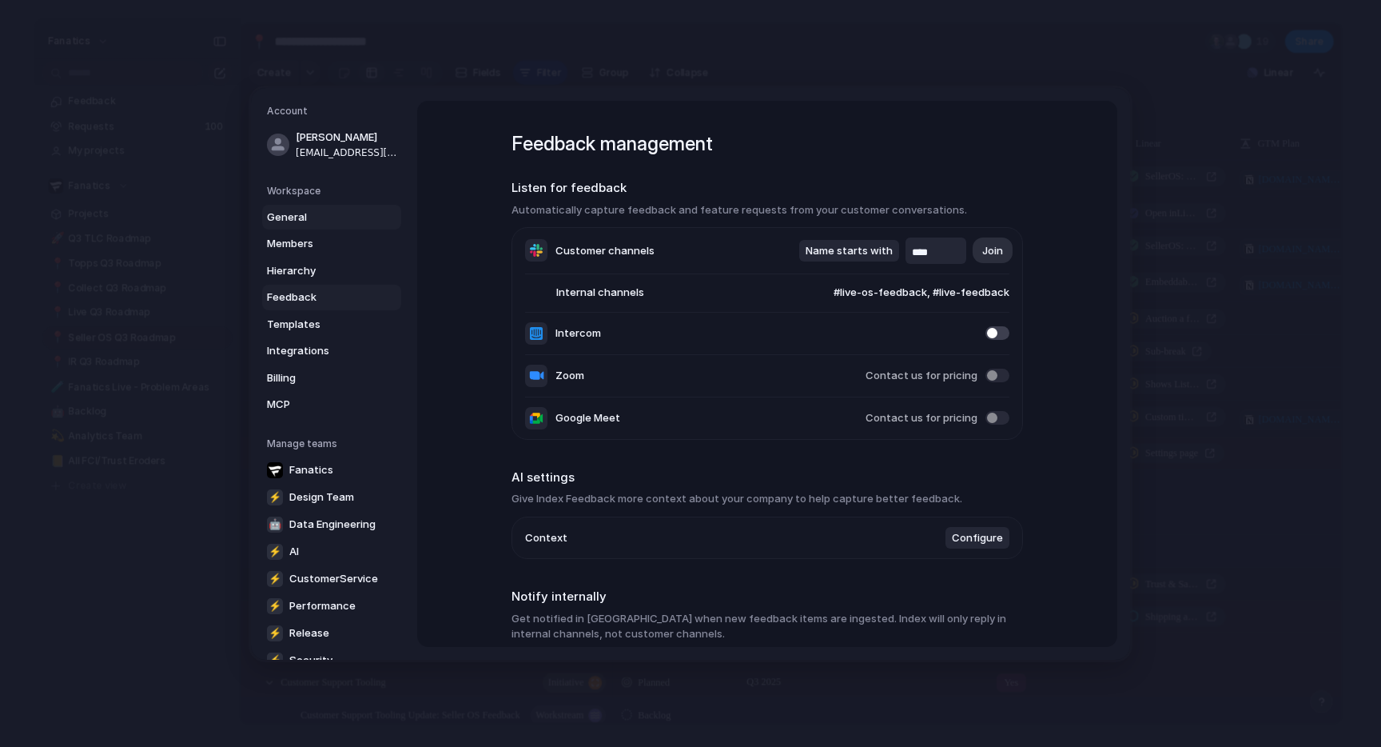 This screenshot has height=747, width=1381. Describe the element at coordinates (978, 537) in the screenshot. I see `span: Configure` at that location.